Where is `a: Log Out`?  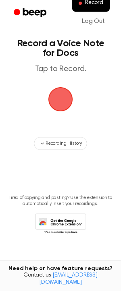
a: Log Out is located at coordinates (93, 21).